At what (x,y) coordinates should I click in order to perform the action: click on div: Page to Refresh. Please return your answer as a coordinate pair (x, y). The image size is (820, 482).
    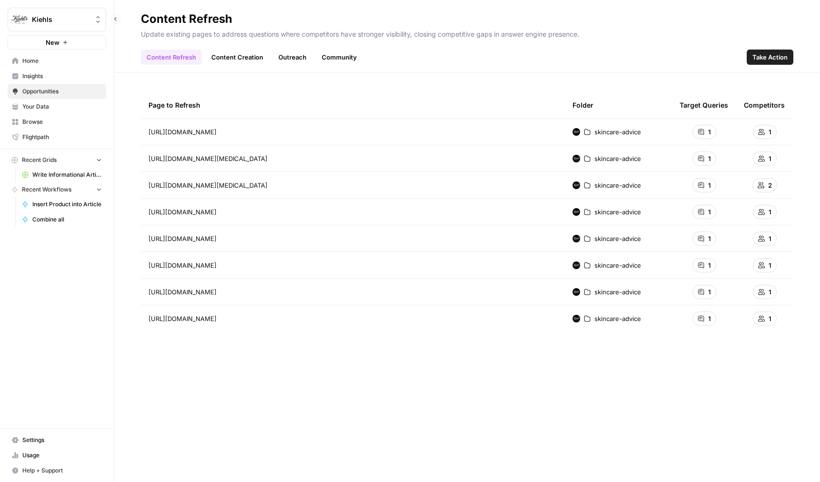
    Looking at the image, I should click on (353, 105).